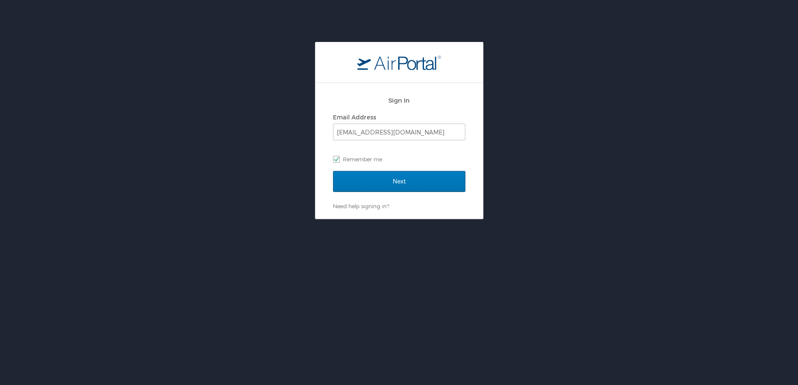 This screenshot has width=798, height=385. Describe the element at coordinates (399, 181) in the screenshot. I see `input: Next` at that location.